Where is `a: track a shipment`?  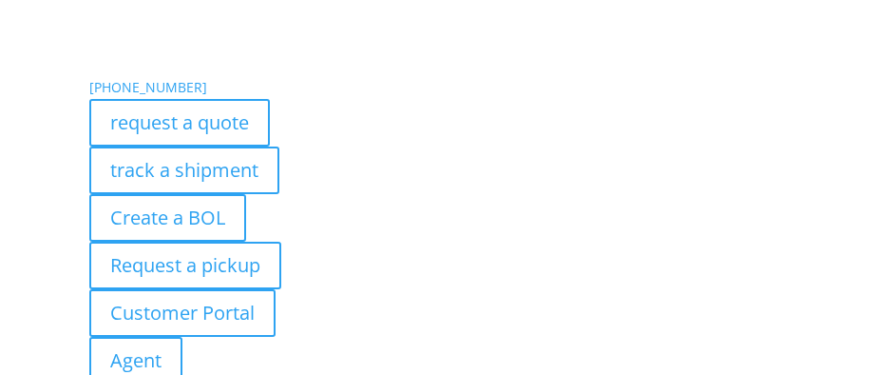
a: track a shipment is located at coordinates (184, 170).